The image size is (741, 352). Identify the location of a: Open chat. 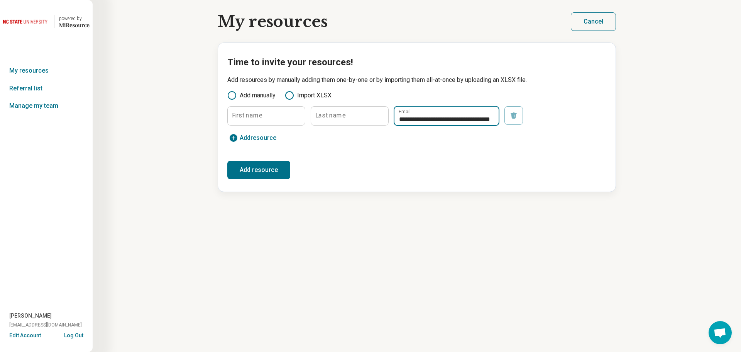
(720, 332).